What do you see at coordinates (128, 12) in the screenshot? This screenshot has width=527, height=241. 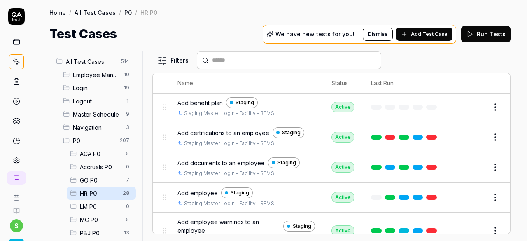 I see `a: P0` at bounding box center [128, 12].